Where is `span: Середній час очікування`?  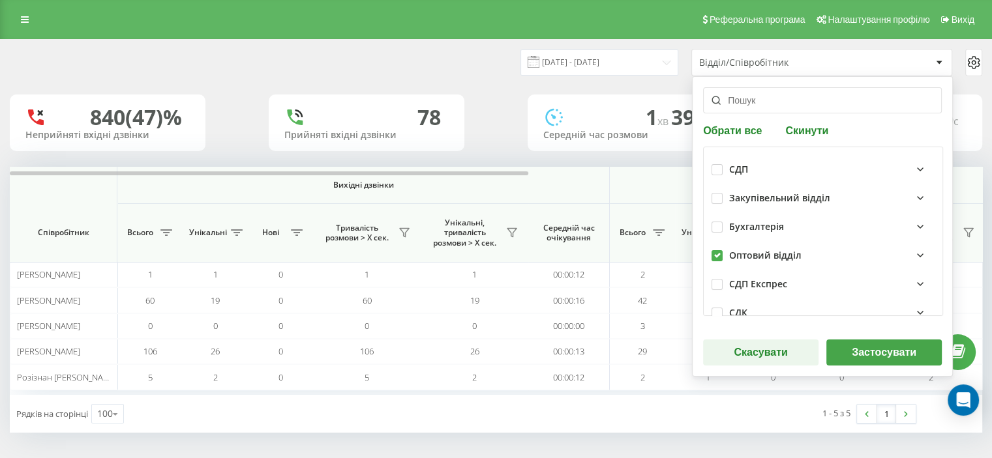
span: Середній час очікування is located at coordinates (568, 233).